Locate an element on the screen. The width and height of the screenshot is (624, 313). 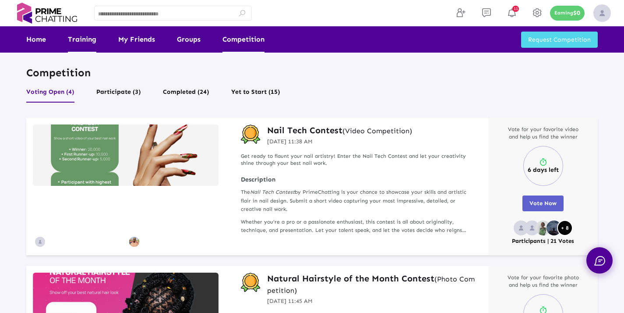
i: Nail Tech Contest is located at coordinates (272, 192).